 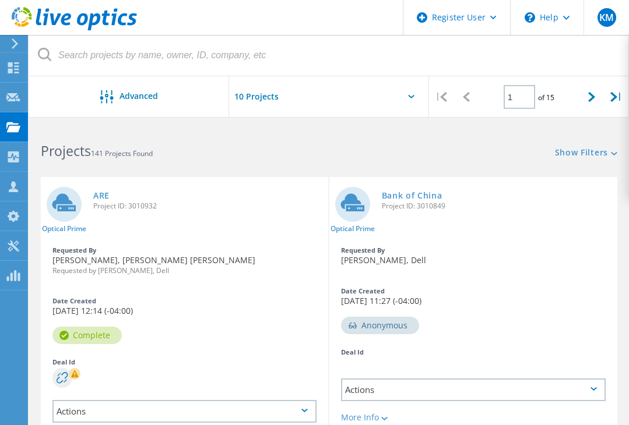 What do you see at coordinates (473, 418) in the screenshot?
I see `div: More Info` at bounding box center [473, 418].